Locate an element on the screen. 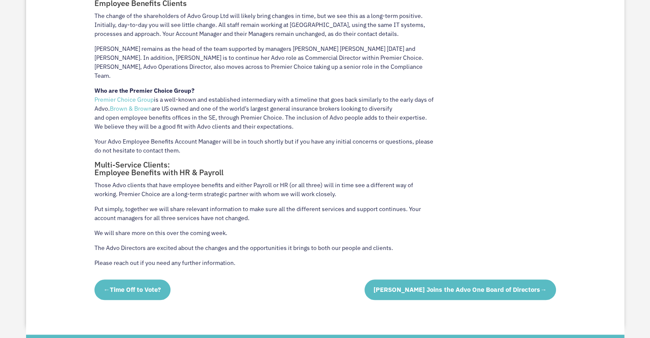  p: Your Advo Employee Benefits Account Manager will be in touch shortly but if you have any initial ... is located at coordinates (264, 149).